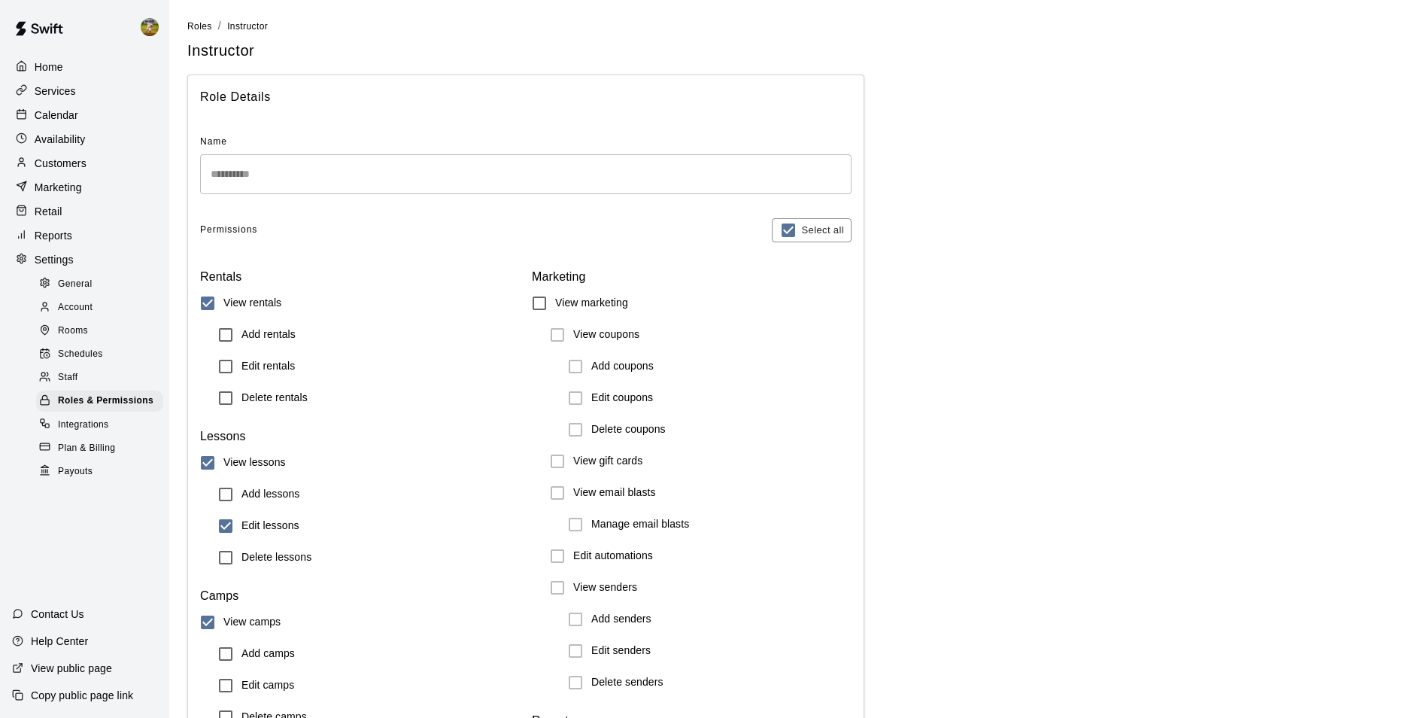  I want to click on div: Marketing, so click(84, 187).